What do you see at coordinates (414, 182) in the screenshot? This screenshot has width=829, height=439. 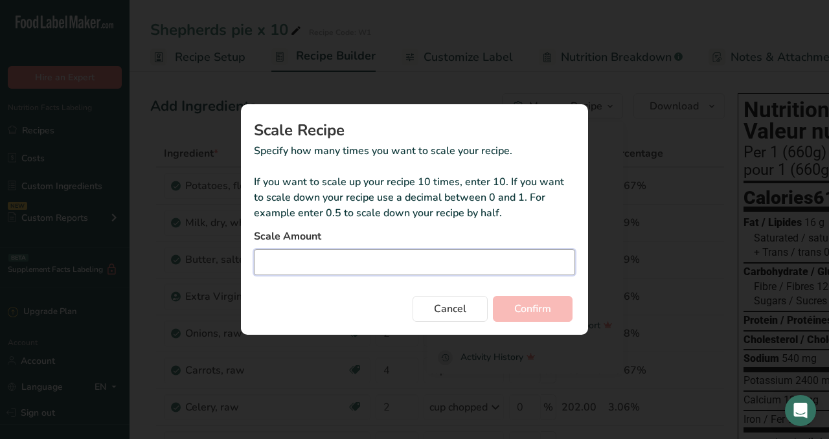 I see `p: Specify how many times you want to scale your recipe. If you want to scale up your recipe 10 time...` at bounding box center [414, 182].